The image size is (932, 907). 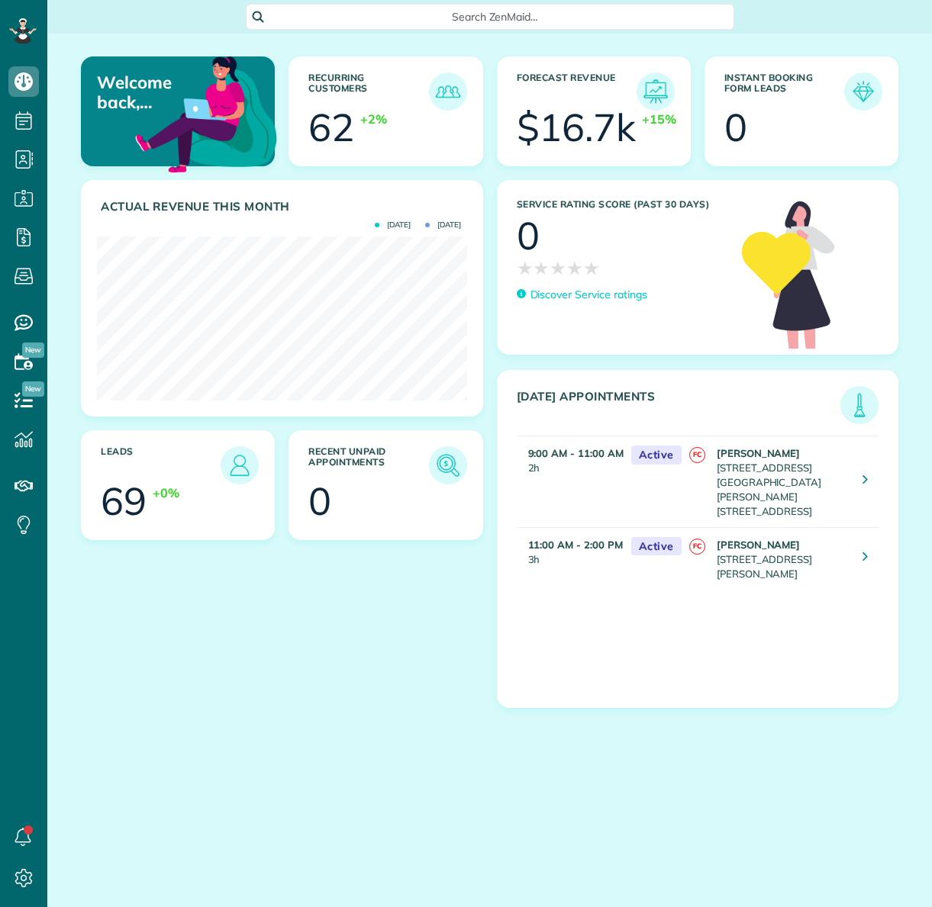 What do you see at coordinates (166, 493) in the screenshot?
I see `div: +0%` at bounding box center [166, 493].